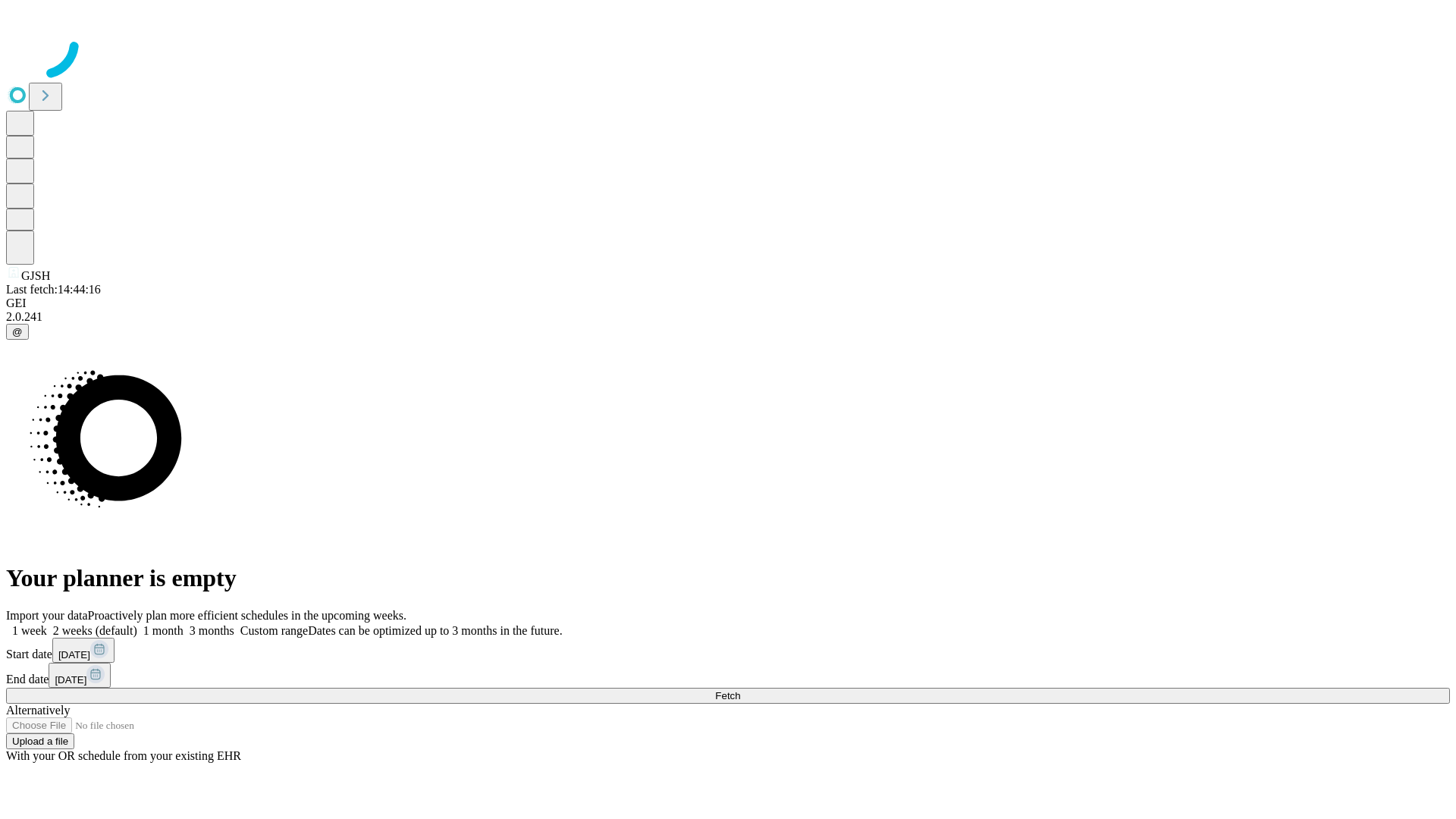 The width and height of the screenshot is (1456, 819). Describe the element at coordinates (728, 303) in the screenshot. I see `div: GEI` at that location.